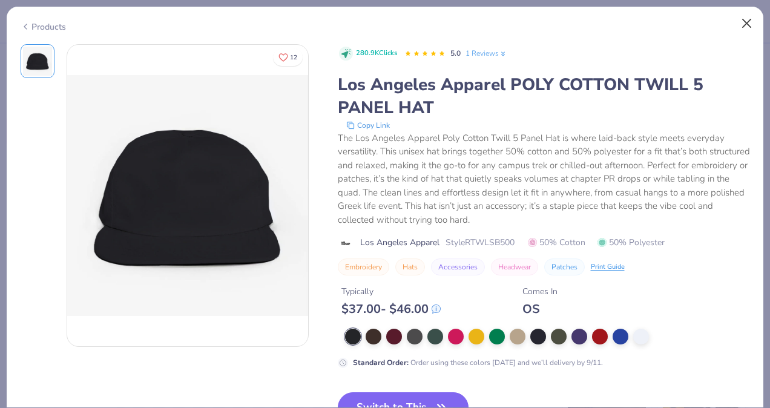 This screenshot has width=770, height=408. Describe the element at coordinates (294, 57) in the screenshot. I see `span: 12` at that location.